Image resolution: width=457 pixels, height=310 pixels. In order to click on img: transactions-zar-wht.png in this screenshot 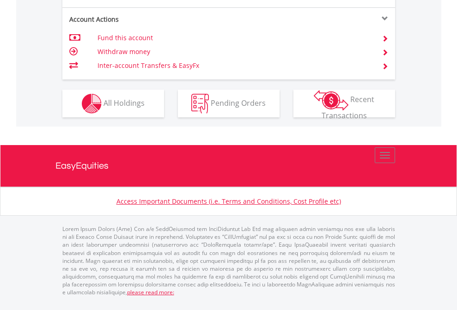, I will do `click(331, 100)`.